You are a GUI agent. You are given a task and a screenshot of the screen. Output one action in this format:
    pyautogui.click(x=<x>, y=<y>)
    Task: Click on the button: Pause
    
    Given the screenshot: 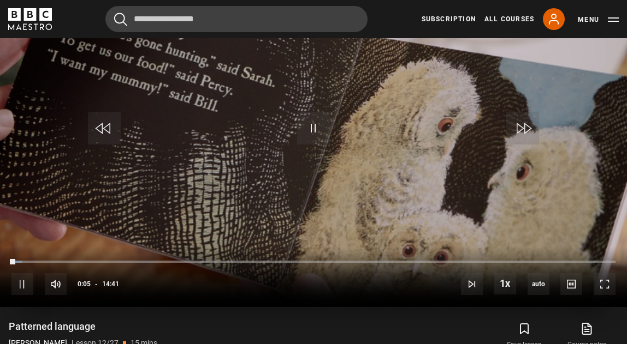 What is the action you would take?
    pyautogui.click(x=22, y=284)
    